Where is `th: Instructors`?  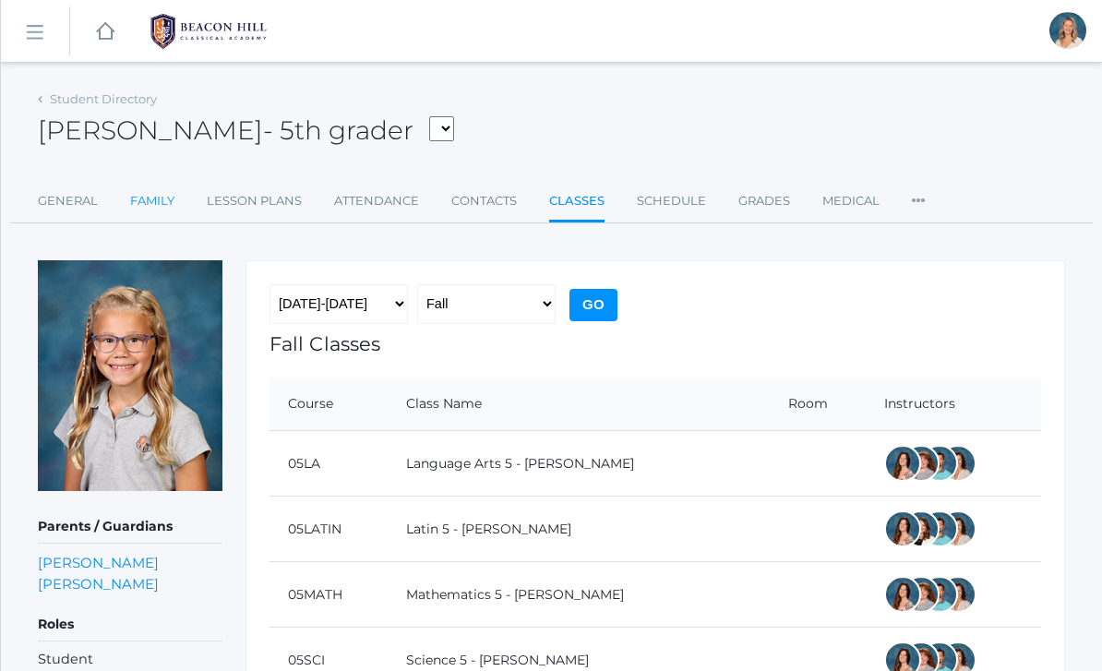 th: Instructors is located at coordinates (954, 404).